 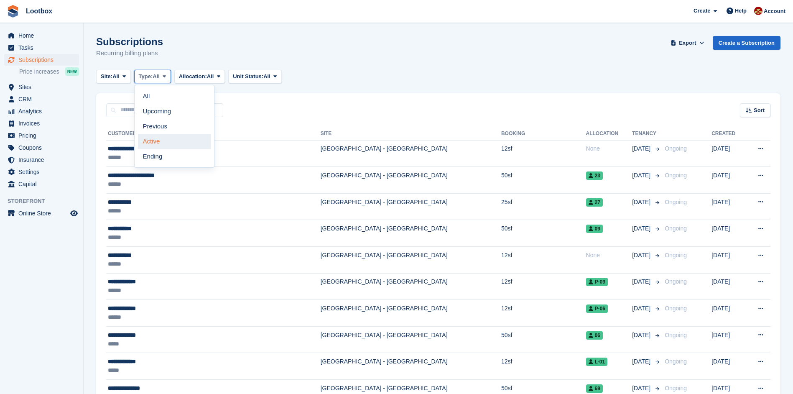 I want to click on span: Sort, so click(x=759, y=110).